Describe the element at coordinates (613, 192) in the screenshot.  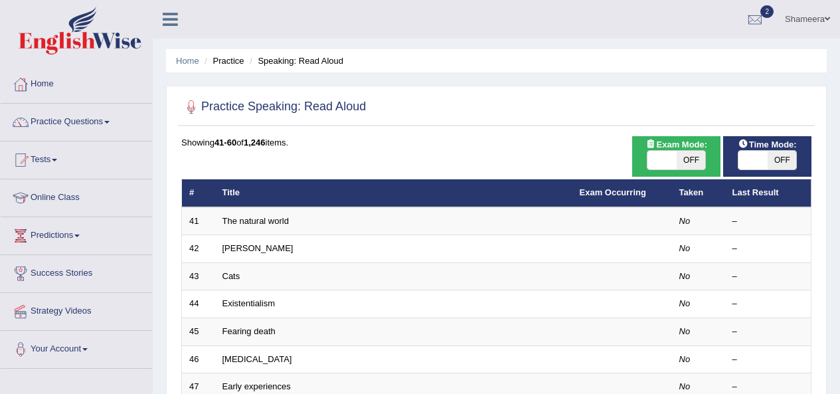
I see `a: Exam Occurring` at that location.